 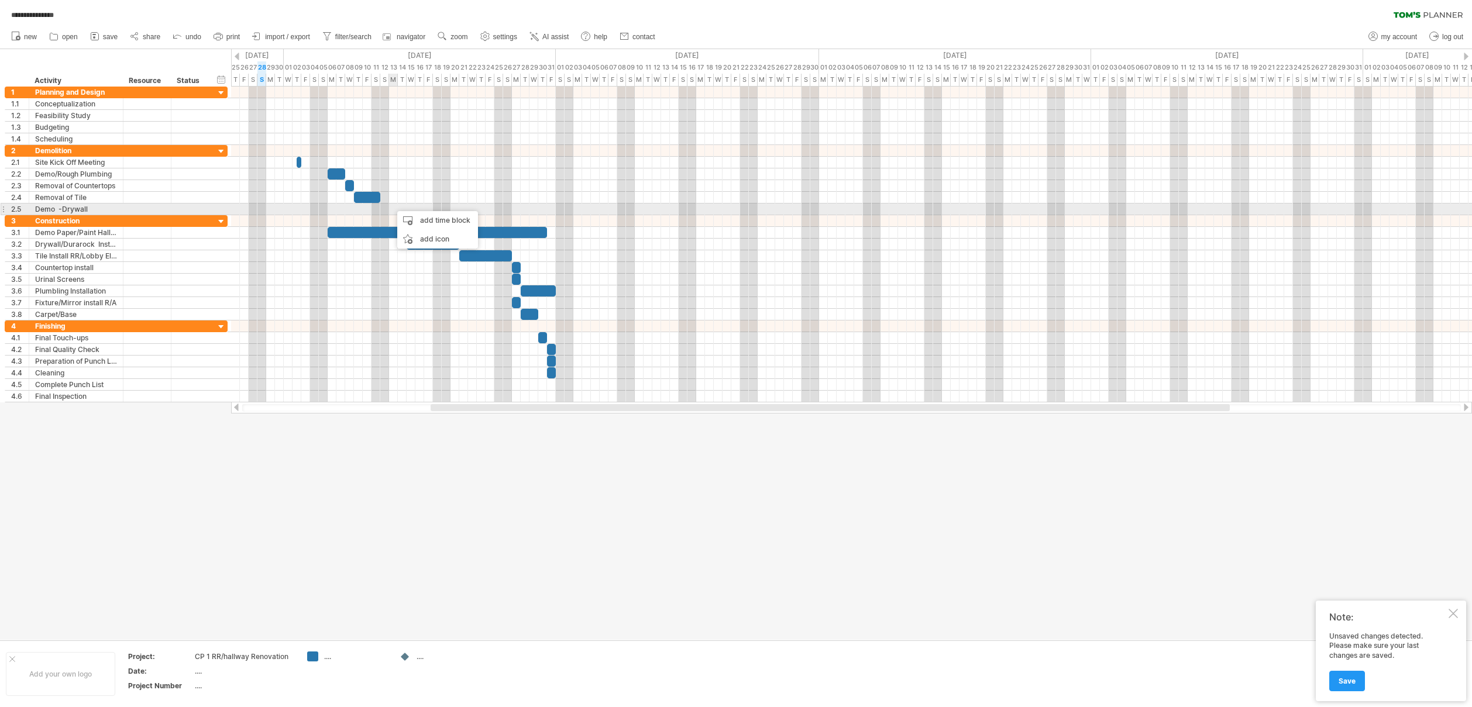 I want to click on div: Saturday, 18 October 2025, so click(x=437, y=67).